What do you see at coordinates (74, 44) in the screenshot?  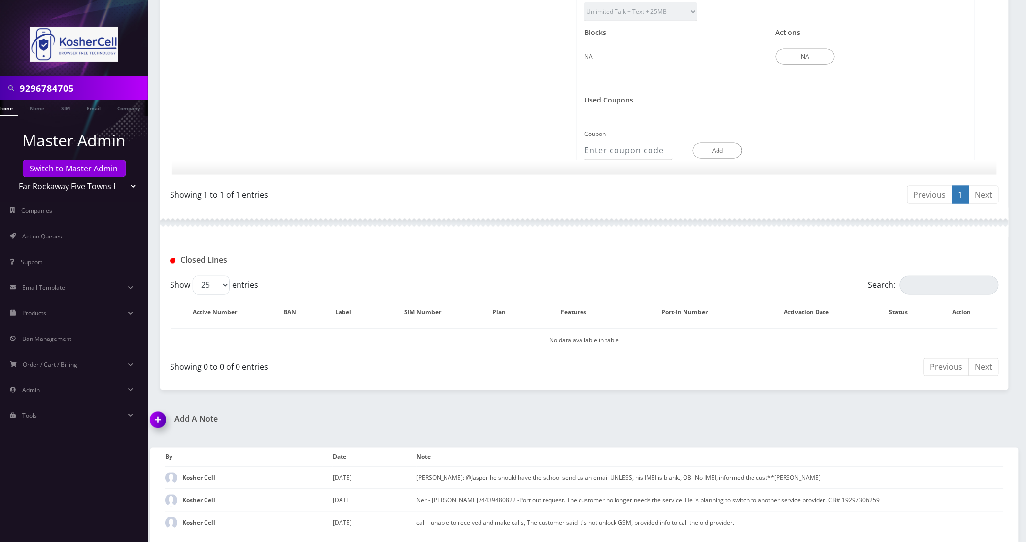 I see `img: KosherCell` at bounding box center [74, 44].